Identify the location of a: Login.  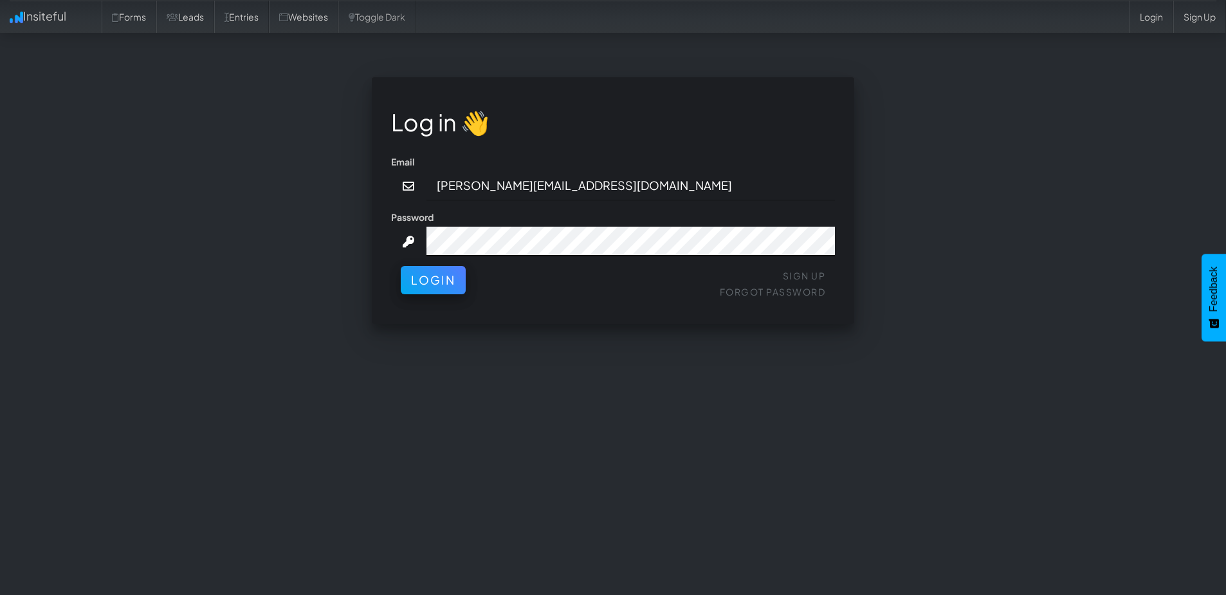
(1152, 17).